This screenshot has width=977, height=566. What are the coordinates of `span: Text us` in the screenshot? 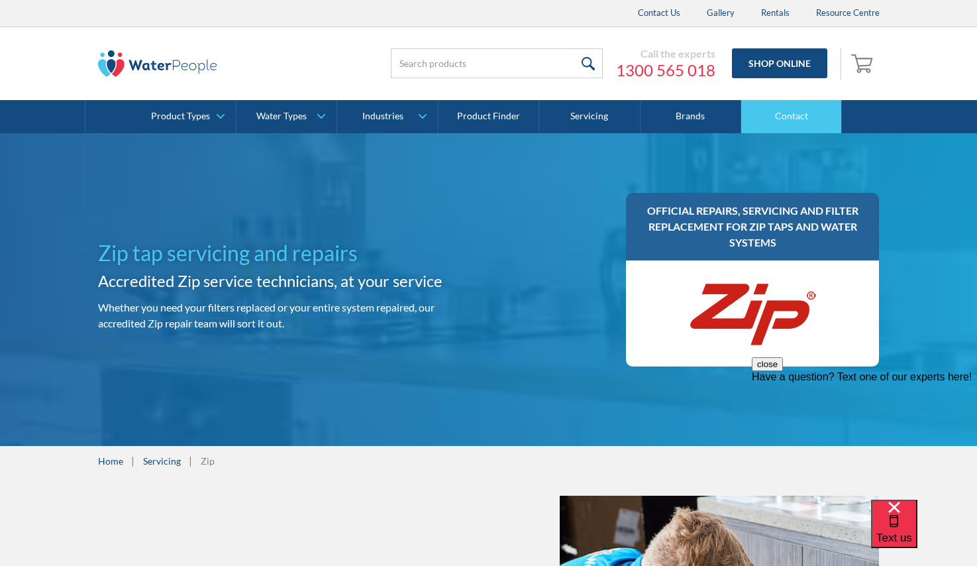 It's located at (23, 38).